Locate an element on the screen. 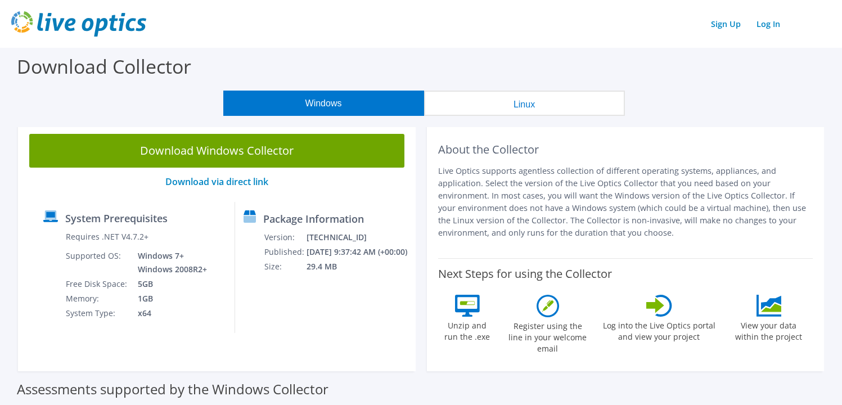 This screenshot has width=842, height=405. a: Download Windows Collector is located at coordinates (217, 151).